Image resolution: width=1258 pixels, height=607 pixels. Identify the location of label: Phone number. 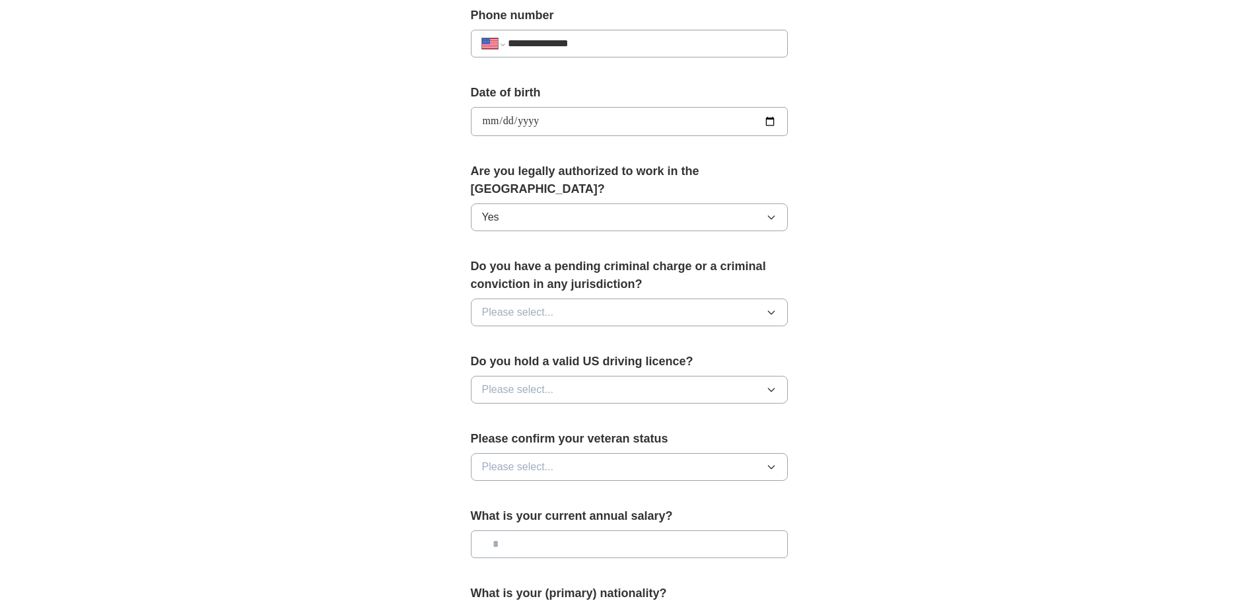
(630, 15).